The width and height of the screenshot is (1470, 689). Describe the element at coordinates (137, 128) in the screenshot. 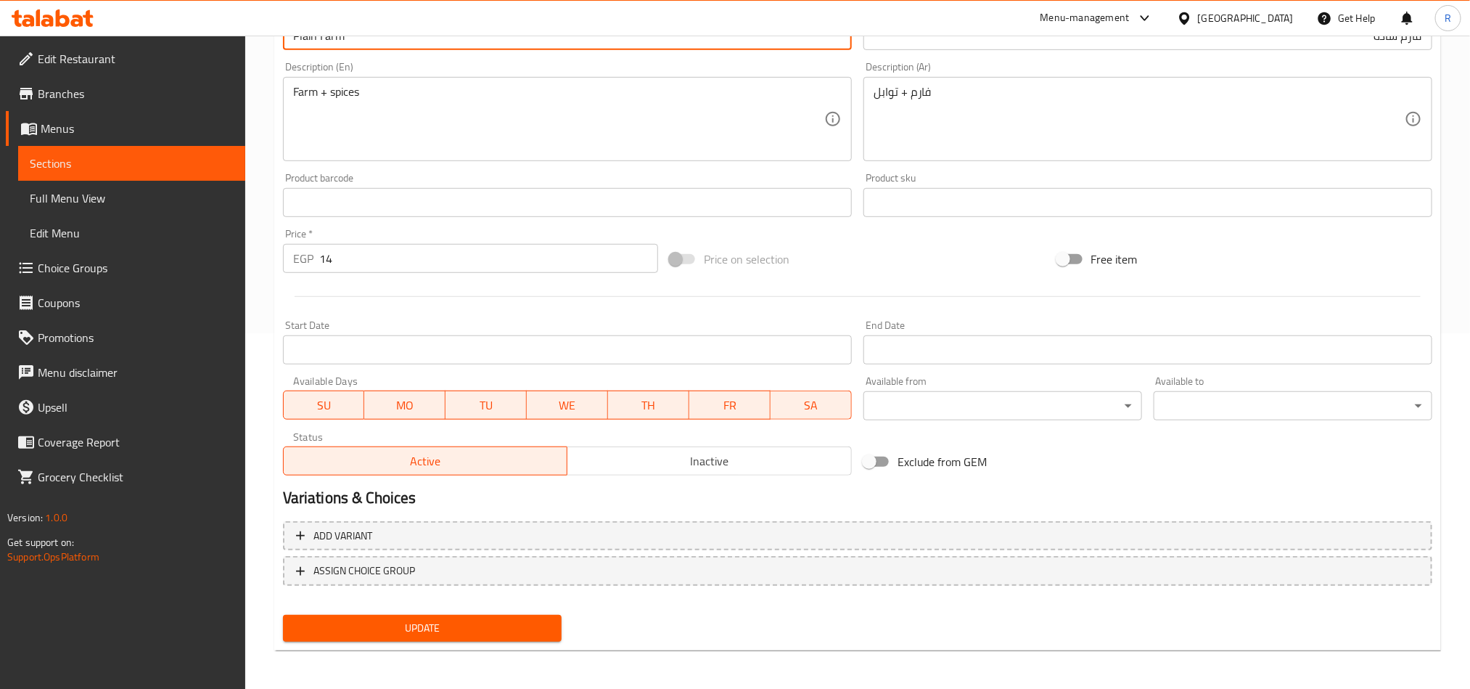

I see `span: Menus` at that location.